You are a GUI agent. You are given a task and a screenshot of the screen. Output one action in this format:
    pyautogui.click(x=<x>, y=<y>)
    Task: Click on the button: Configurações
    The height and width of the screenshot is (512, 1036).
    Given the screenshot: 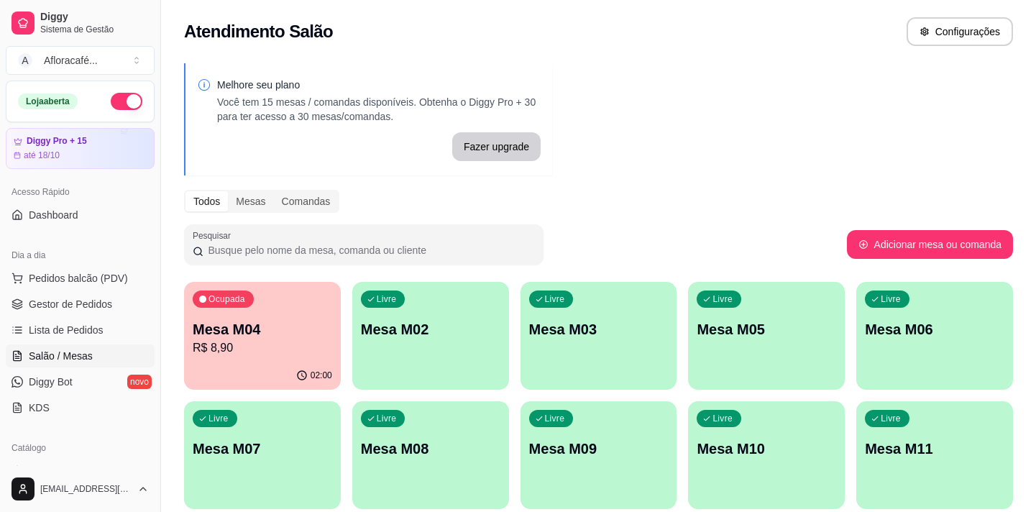 What is the action you would take?
    pyautogui.click(x=960, y=32)
    